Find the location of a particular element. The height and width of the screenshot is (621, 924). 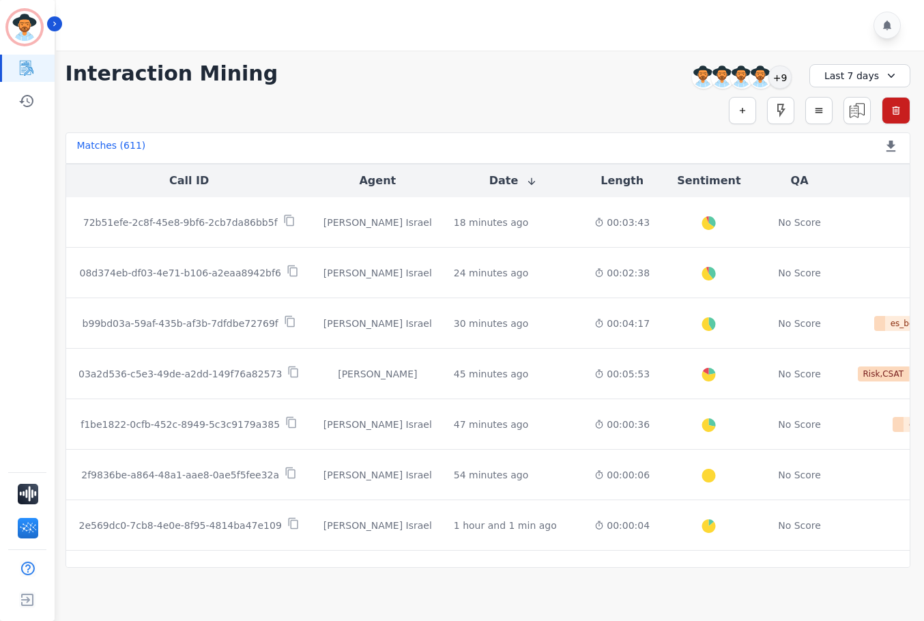

div: 30 minutes ago is located at coordinates (491, 324).